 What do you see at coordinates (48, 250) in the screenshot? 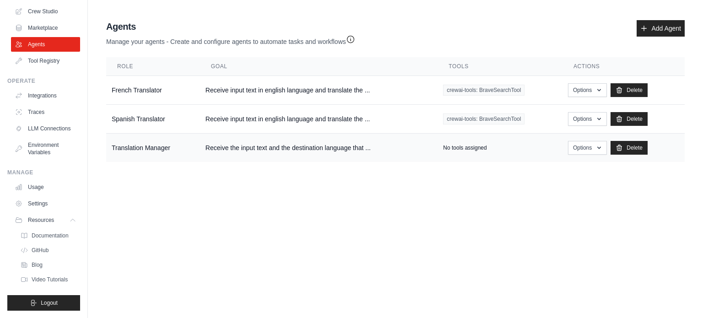
I see `a: GitHub` at bounding box center [48, 250].